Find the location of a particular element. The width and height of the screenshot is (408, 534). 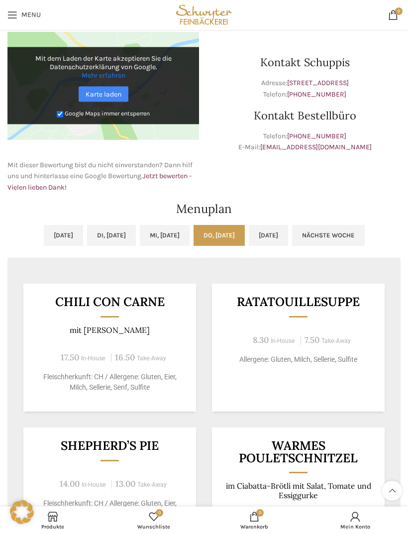

a: Nächste Woche is located at coordinates (328, 235).